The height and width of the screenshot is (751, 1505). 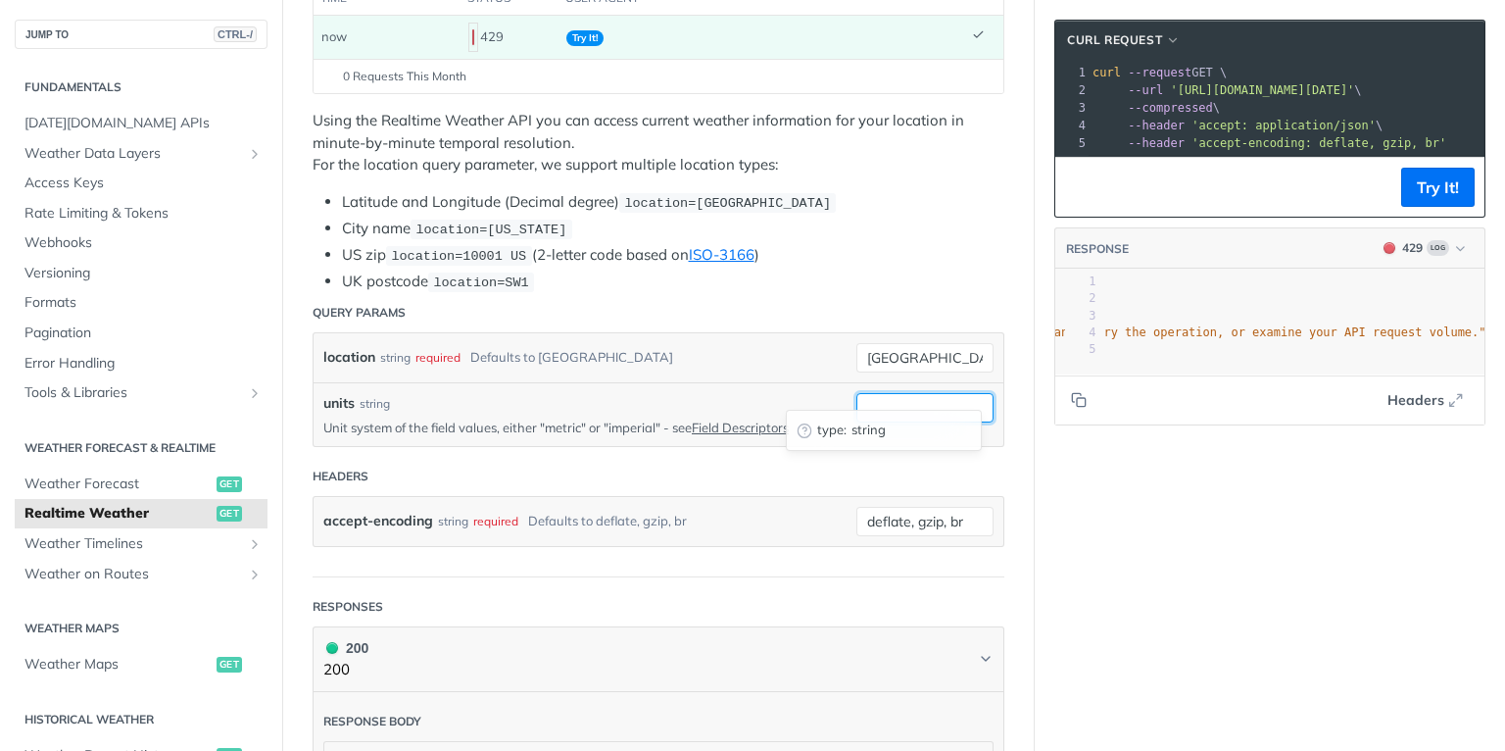 I want to click on span: Weather on Routes, so click(x=133, y=574).